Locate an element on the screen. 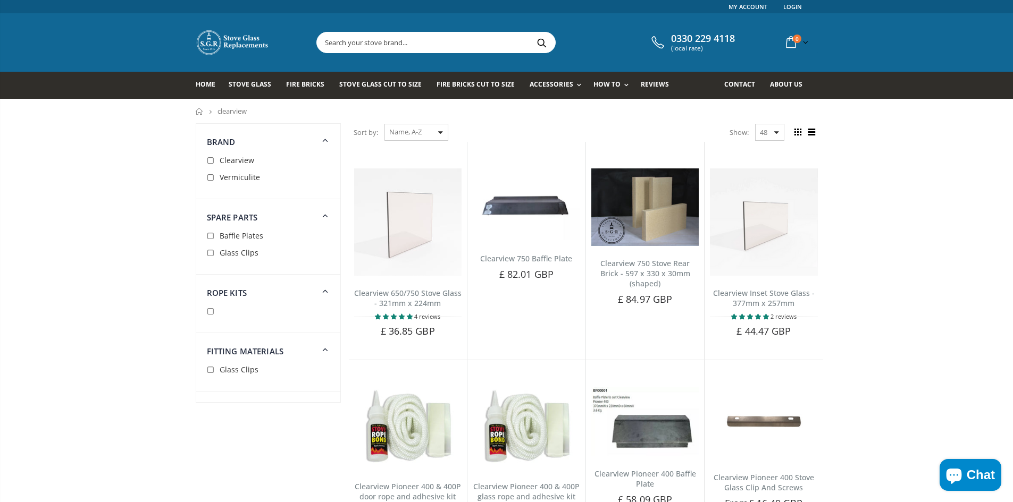 Image resolution: width=1013 pixels, height=502 pixels. a: Clearview 750 Stove Rear Brick - 597 x 330 x 30mm (shaped) is located at coordinates (645, 273).